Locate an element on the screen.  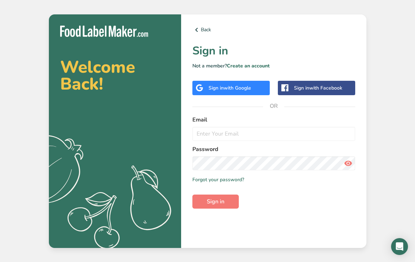
label: Email is located at coordinates (274, 120).